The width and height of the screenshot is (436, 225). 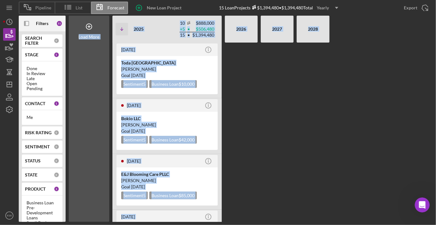 What do you see at coordinates (415, 8) in the screenshot?
I see `button: Export` at bounding box center [415, 8].